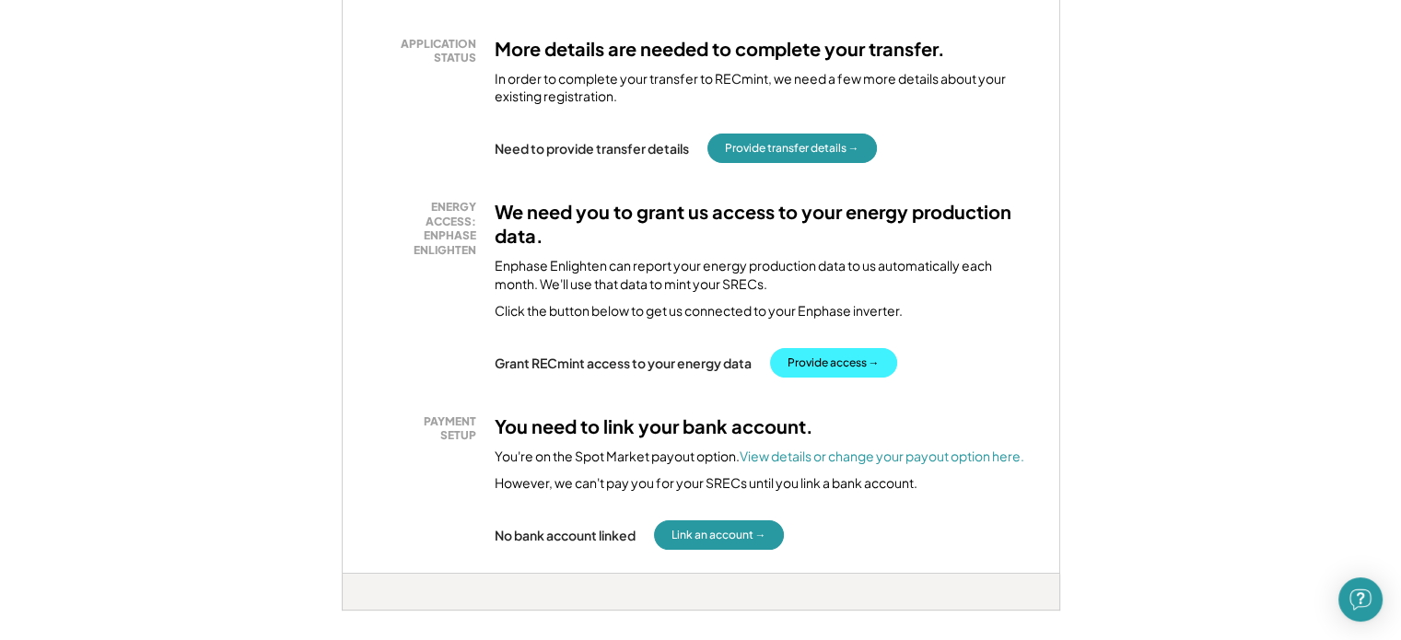 The image size is (1401, 640). I want to click on div: Enphase Enlighten can report your energy production data to us automatically each month. We'll us..., so click(766, 275).